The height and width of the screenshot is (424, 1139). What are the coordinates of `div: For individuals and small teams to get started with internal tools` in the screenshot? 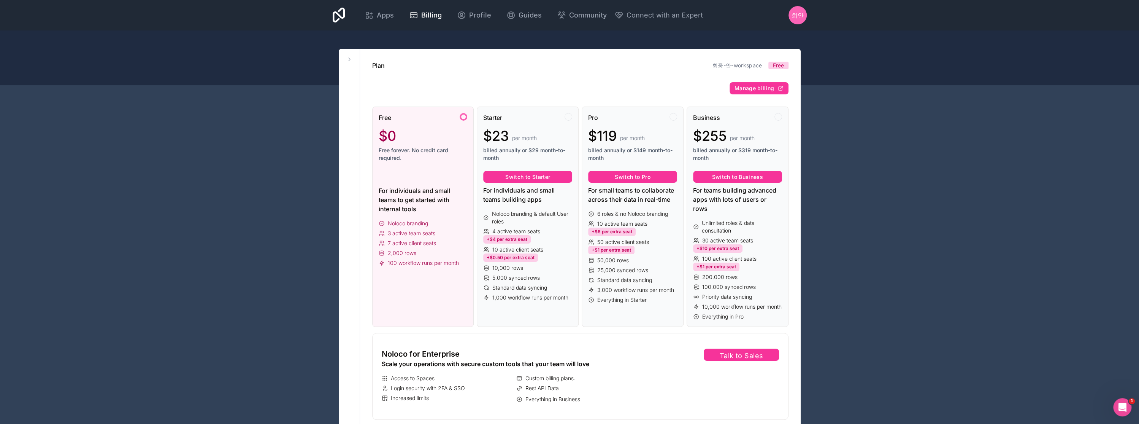 It's located at (423, 200).